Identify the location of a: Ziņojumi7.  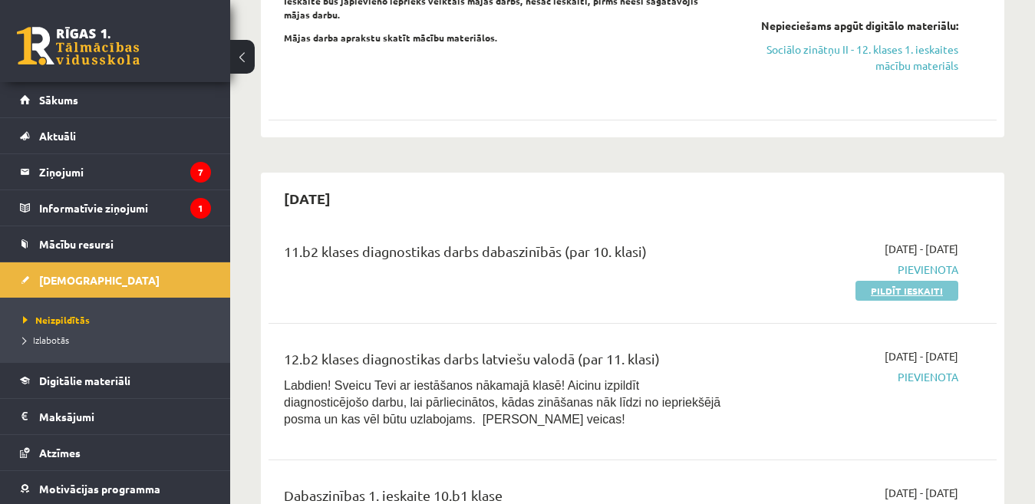
(115, 172).